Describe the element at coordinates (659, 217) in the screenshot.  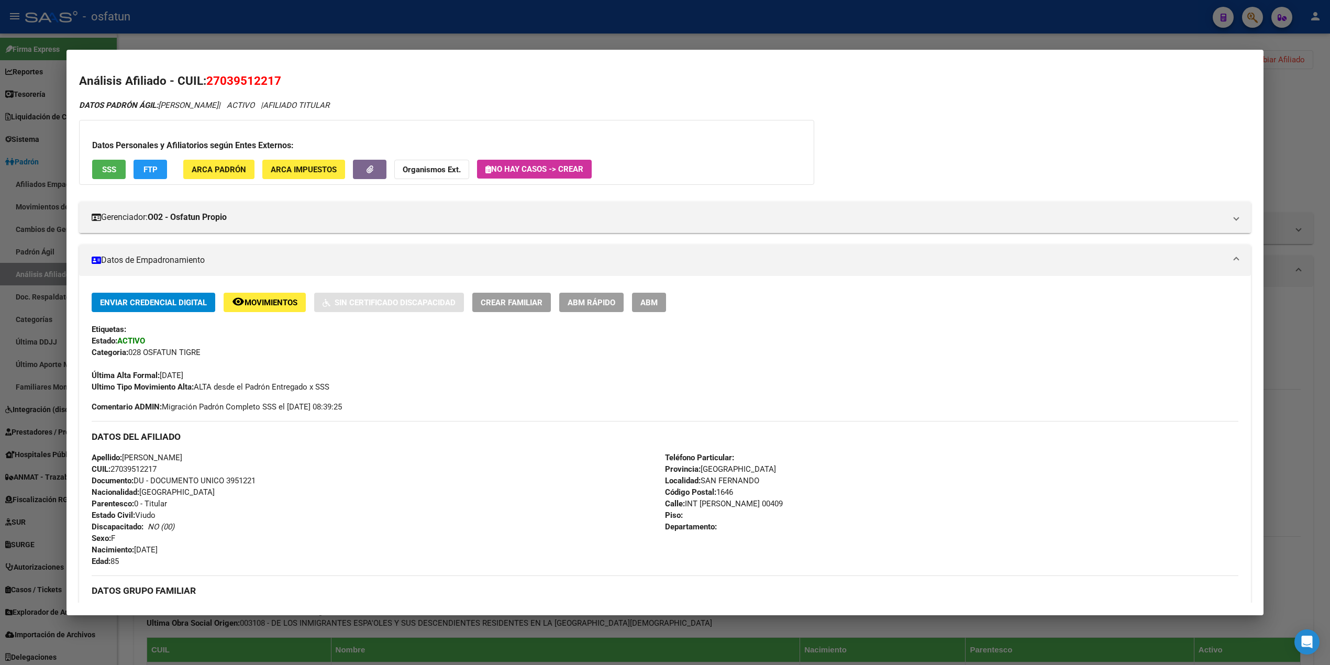
I see `mat-panel-title: Gerenciador:` at that location.